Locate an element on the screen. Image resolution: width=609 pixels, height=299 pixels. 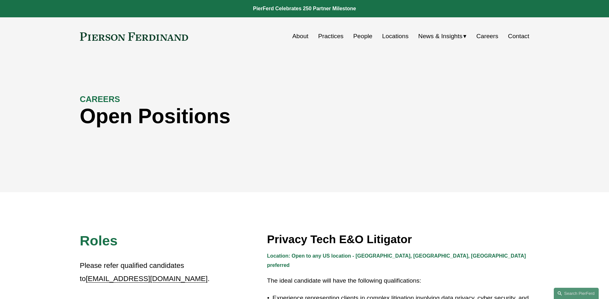
a: Practices is located at coordinates (330, 36).